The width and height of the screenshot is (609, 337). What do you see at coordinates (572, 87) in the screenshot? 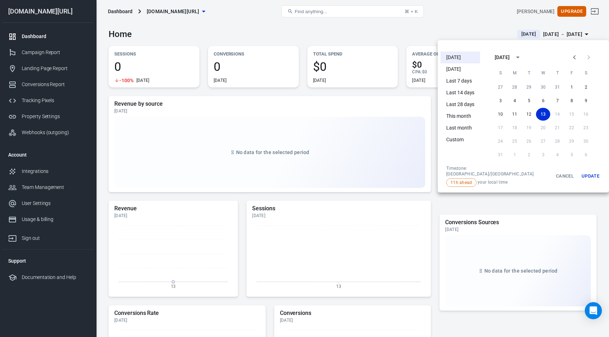
I see `button: 1` at bounding box center [572, 87].